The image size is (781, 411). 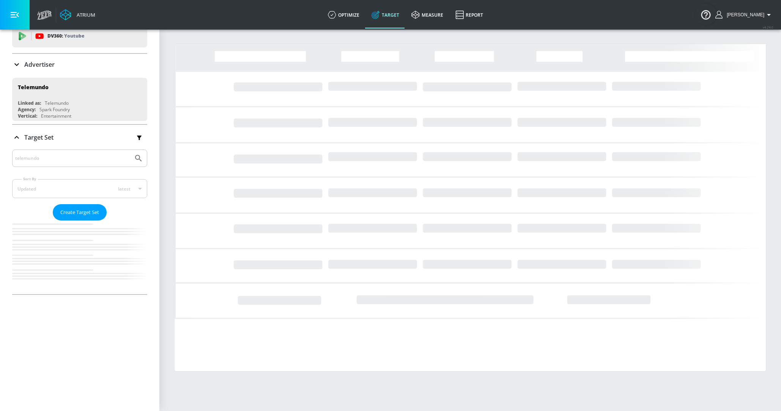 What do you see at coordinates (74, 36) in the screenshot?
I see `p: Youtube` at bounding box center [74, 36].